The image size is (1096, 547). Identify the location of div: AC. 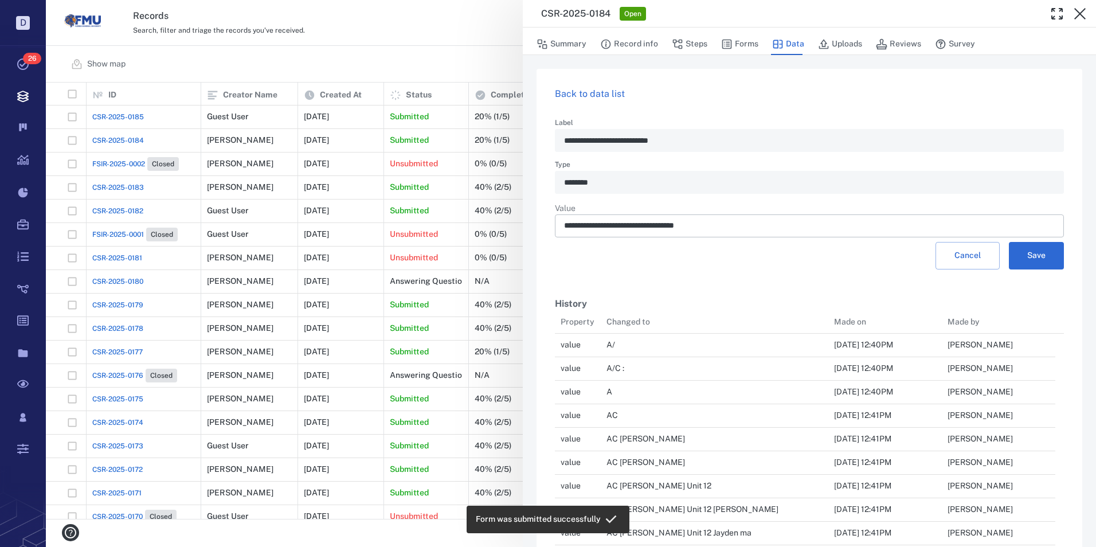
(612, 416).